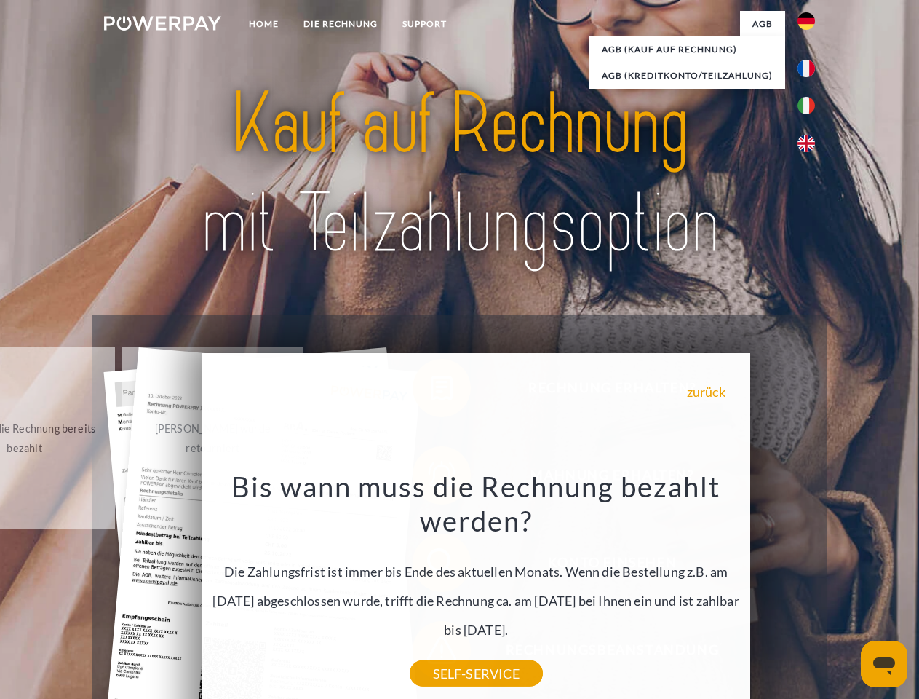  Describe the element at coordinates (476, 504) in the screenshot. I see `h3: Bis wann muss die Rechnung bezahlt werden?` at that location.